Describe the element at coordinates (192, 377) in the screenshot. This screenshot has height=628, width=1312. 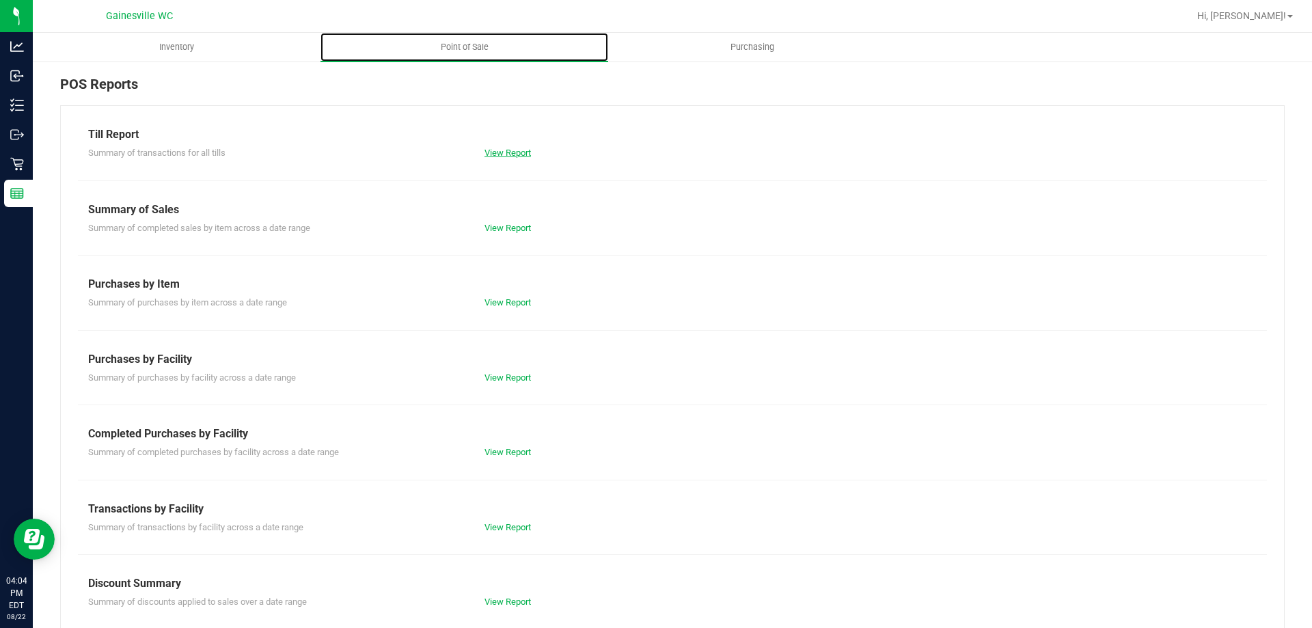
I see `span: Summary of purchases by facility across a date range` at that location.